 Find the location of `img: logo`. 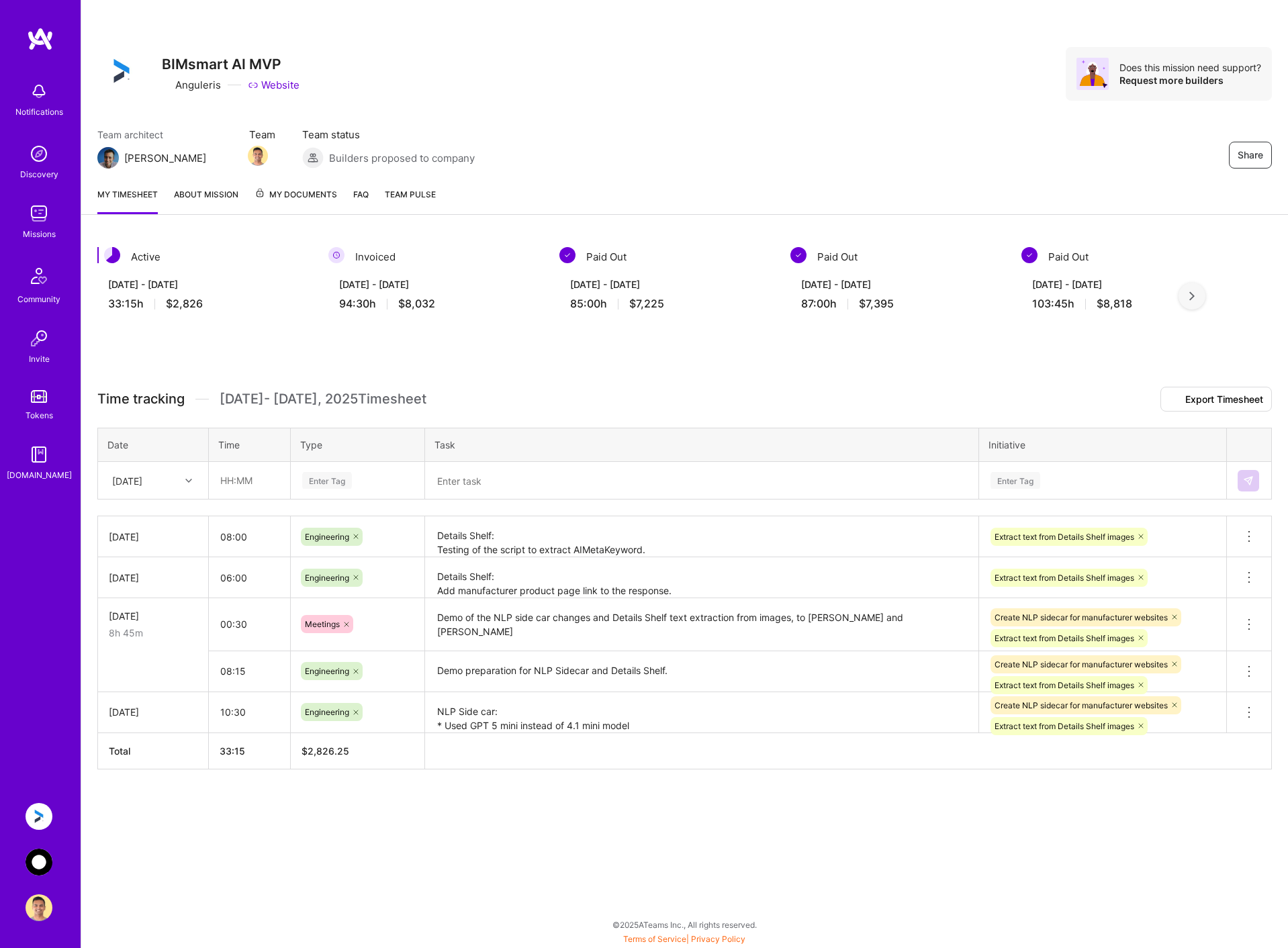

img: logo is located at coordinates (40, 39).